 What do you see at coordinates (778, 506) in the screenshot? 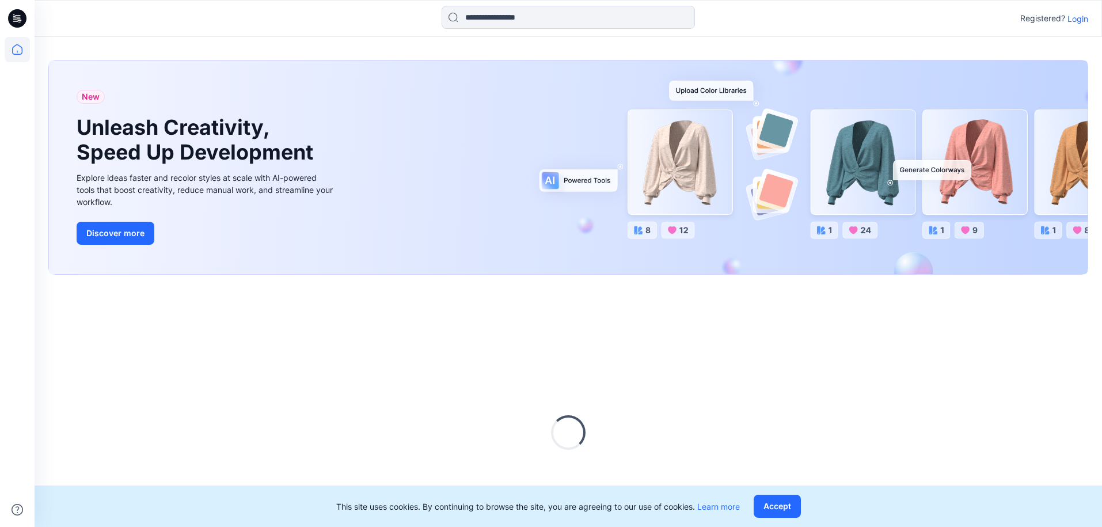
I see `button: Accept` at bounding box center [778, 506].